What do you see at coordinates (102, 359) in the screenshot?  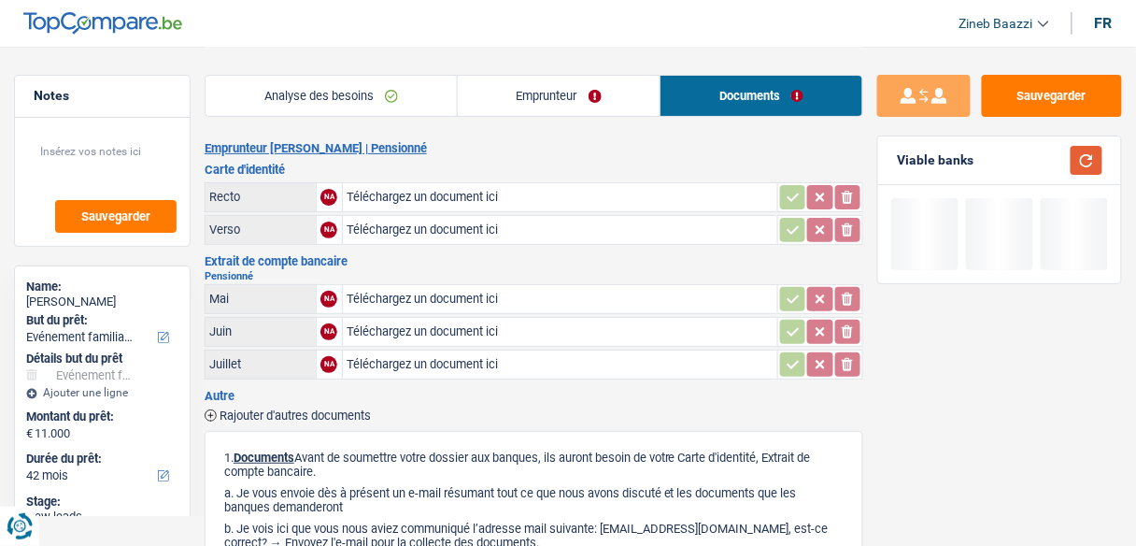 I see `div: Détails but du prêt` at bounding box center [102, 359].